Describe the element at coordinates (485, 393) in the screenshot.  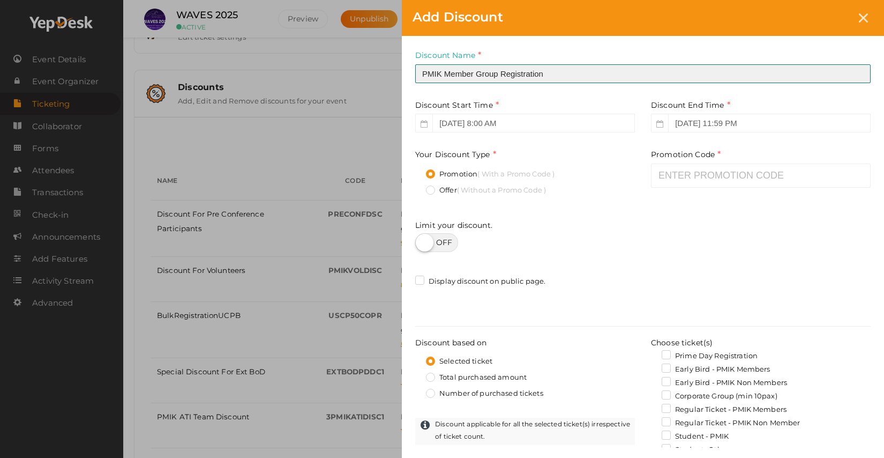
I see `label: Number of purchased tickets` at that location.